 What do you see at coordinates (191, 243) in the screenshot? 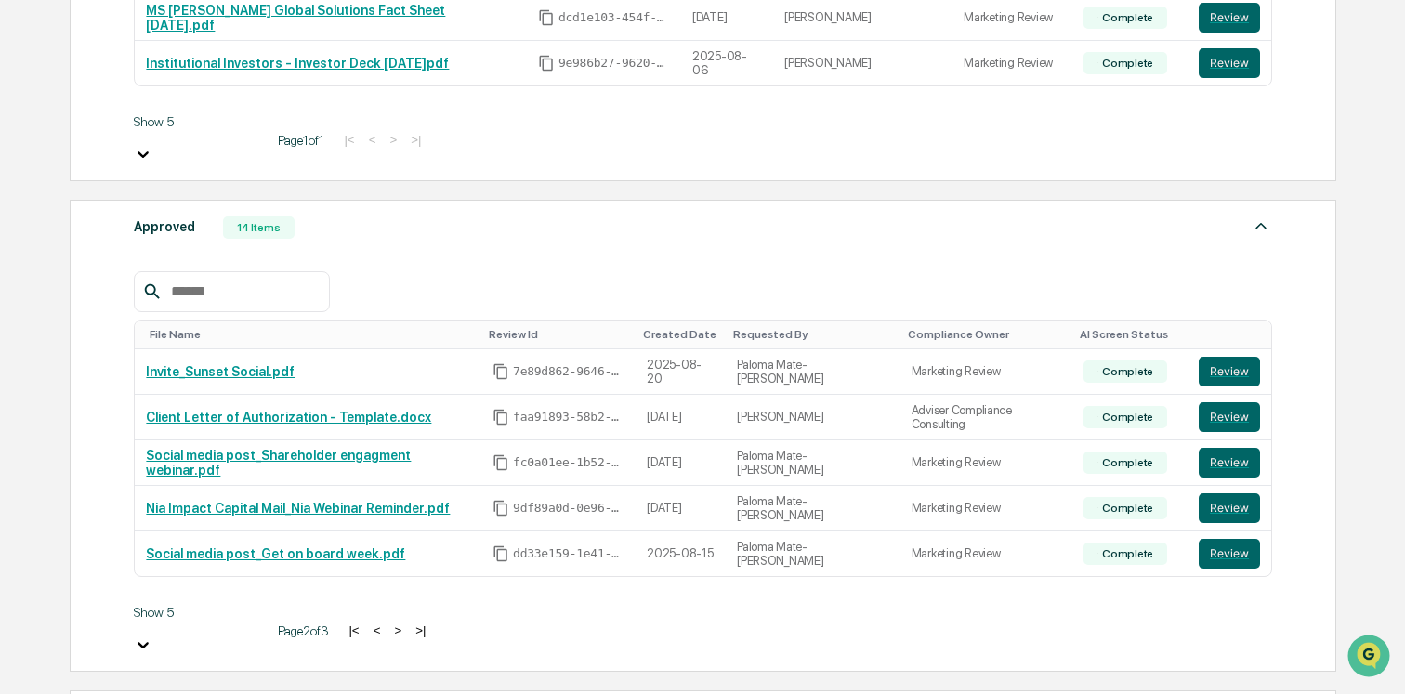
I see `span: Attestations` at bounding box center [191, 243].